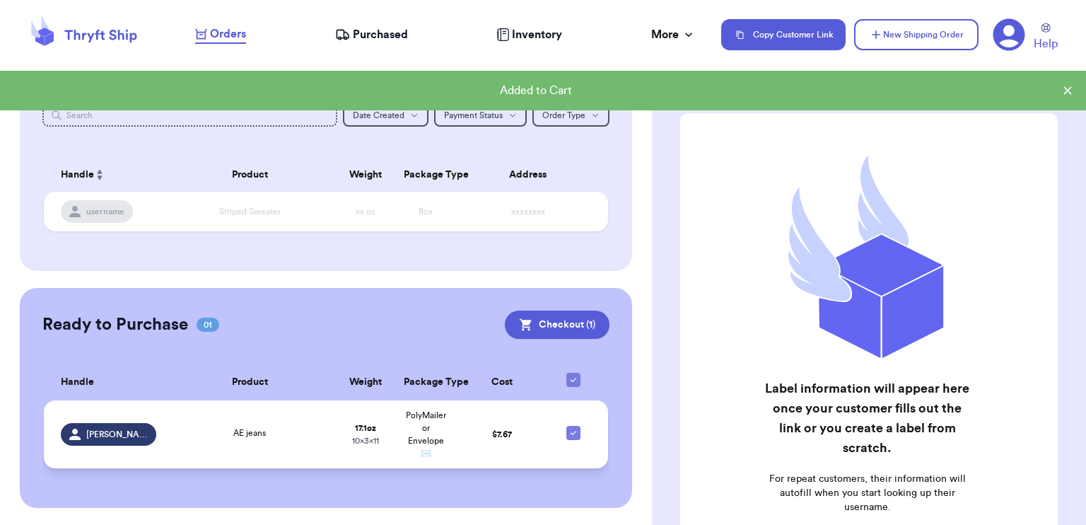  I want to click on strong: 17.1 oz, so click(366, 428).